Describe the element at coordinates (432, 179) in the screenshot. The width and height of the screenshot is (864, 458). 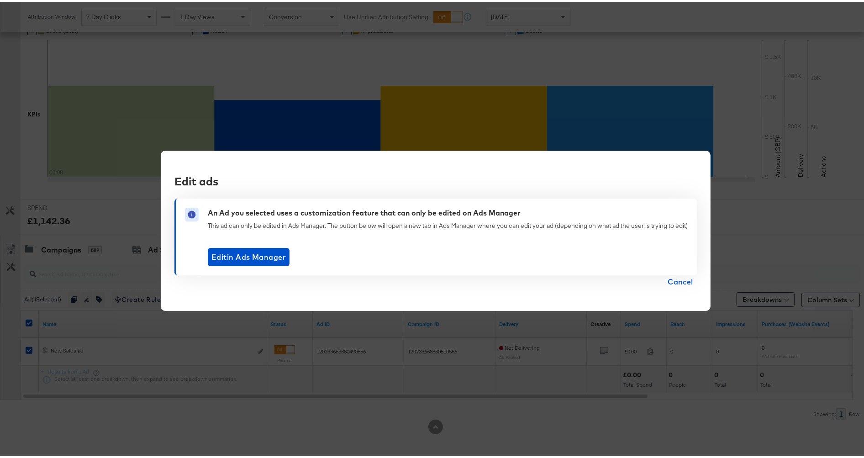
I see `div: Edit ads` at that location.